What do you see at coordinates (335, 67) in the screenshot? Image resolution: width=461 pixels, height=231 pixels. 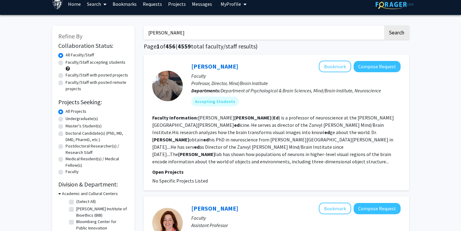 I see `button: Add Ed Connor to Bookmarks` at bounding box center [335, 67].